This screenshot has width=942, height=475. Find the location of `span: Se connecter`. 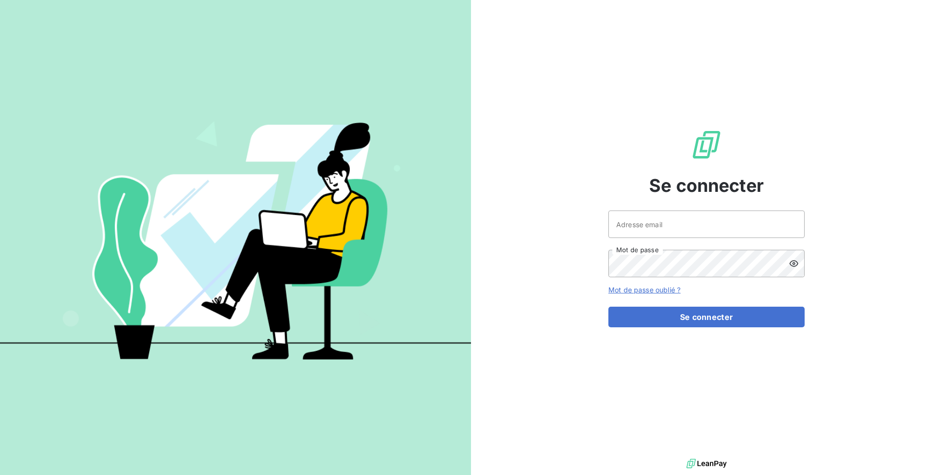

span: Se connecter is located at coordinates (706, 185).